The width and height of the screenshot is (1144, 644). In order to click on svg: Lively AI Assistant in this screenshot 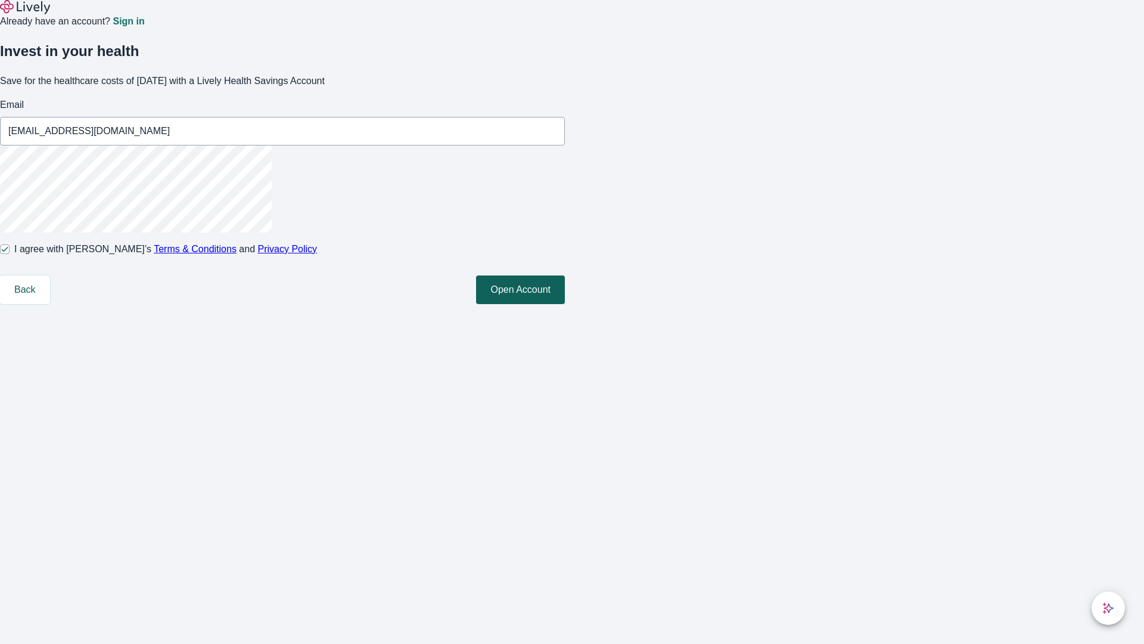, I will do `click(1109, 608)`.